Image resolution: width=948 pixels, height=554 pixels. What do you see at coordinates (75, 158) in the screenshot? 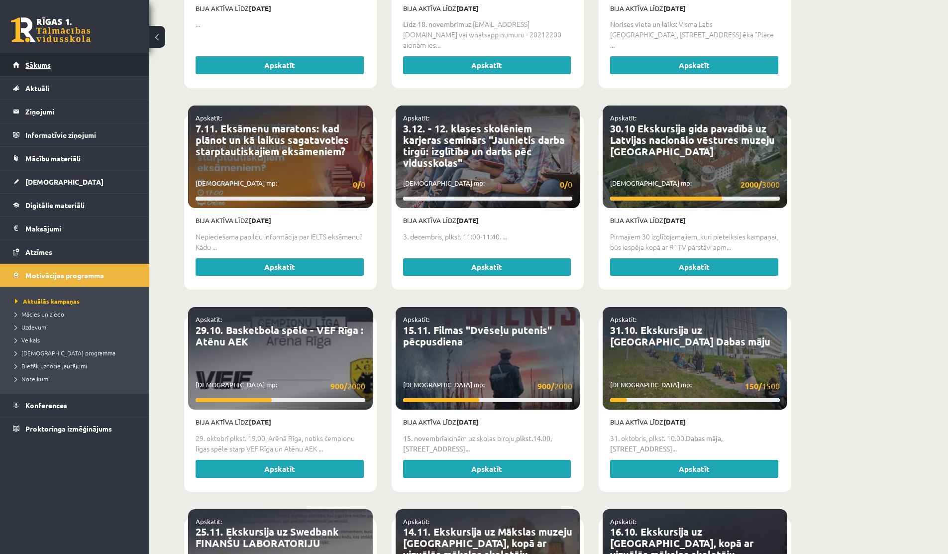
I see `a: Mācību materiāli` at bounding box center [75, 158].